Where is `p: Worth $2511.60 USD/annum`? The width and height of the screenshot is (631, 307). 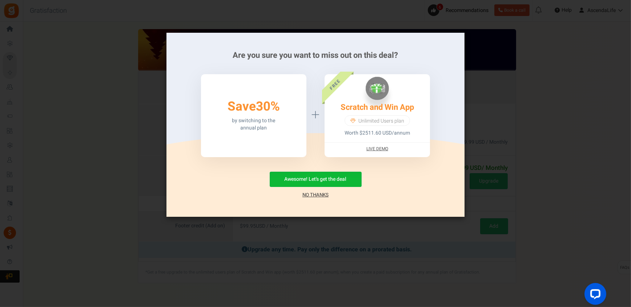 p: Worth $2511.60 USD/annum is located at coordinates (377, 133).